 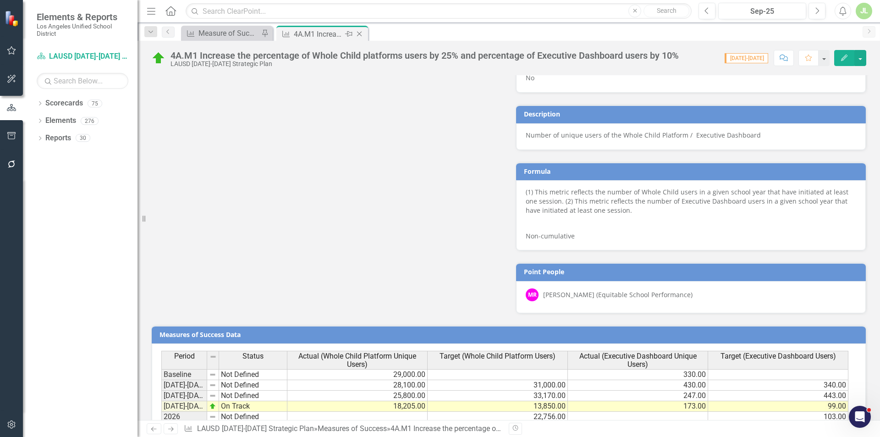 I want to click on a: Elements, so click(x=60, y=121).